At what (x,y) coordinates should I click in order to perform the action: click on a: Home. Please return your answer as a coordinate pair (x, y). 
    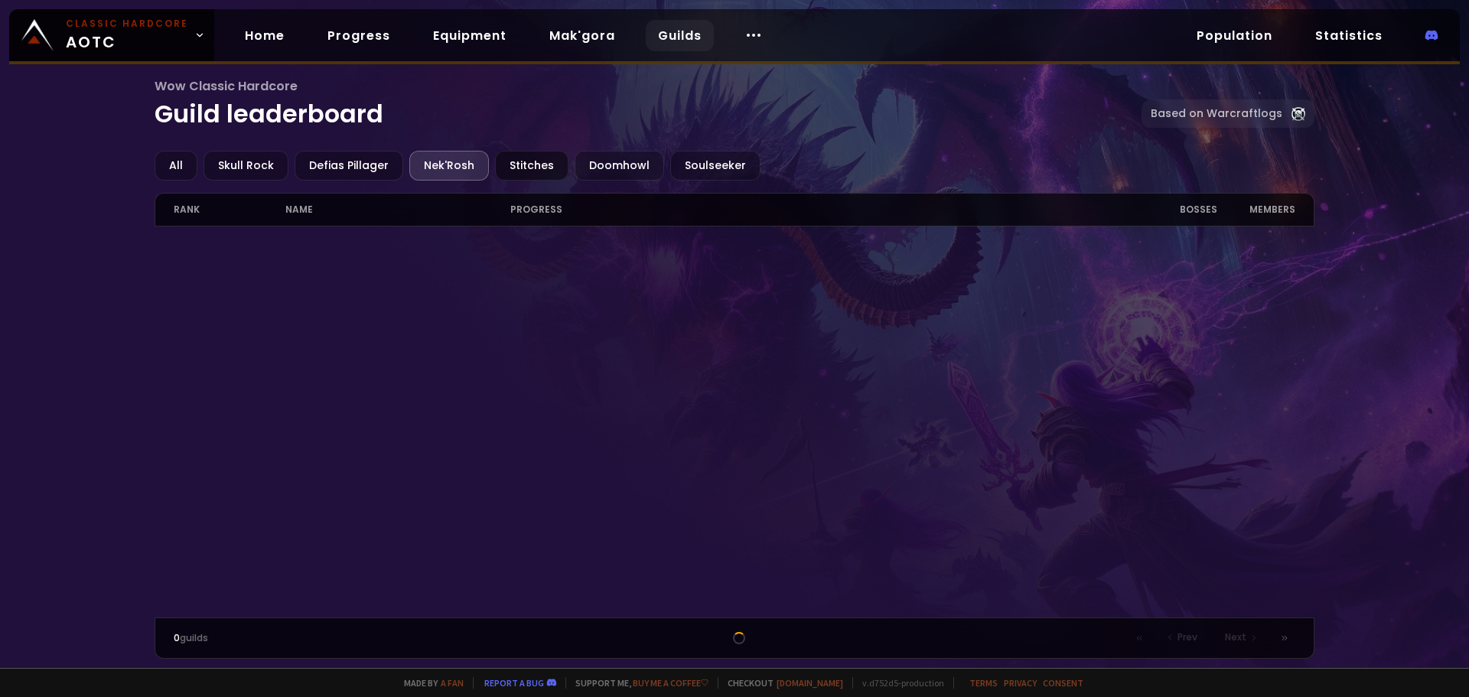
    Looking at the image, I should click on (265, 35).